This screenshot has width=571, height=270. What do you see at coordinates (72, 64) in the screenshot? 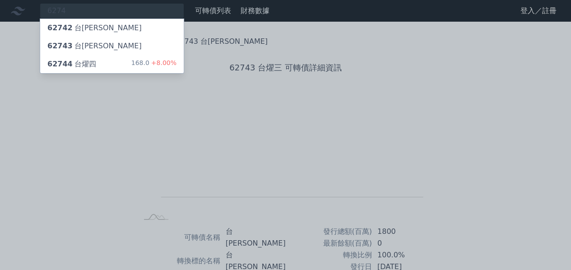
I see `div: 台燿四` at bounding box center [72, 64].